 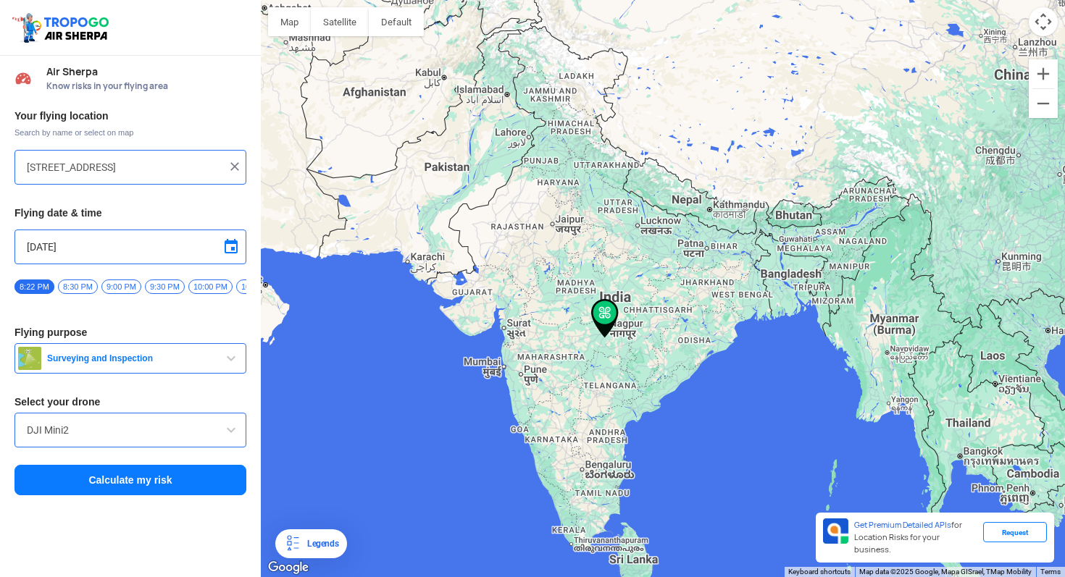 I want to click on span: 9:30 PM, so click(x=164, y=287).